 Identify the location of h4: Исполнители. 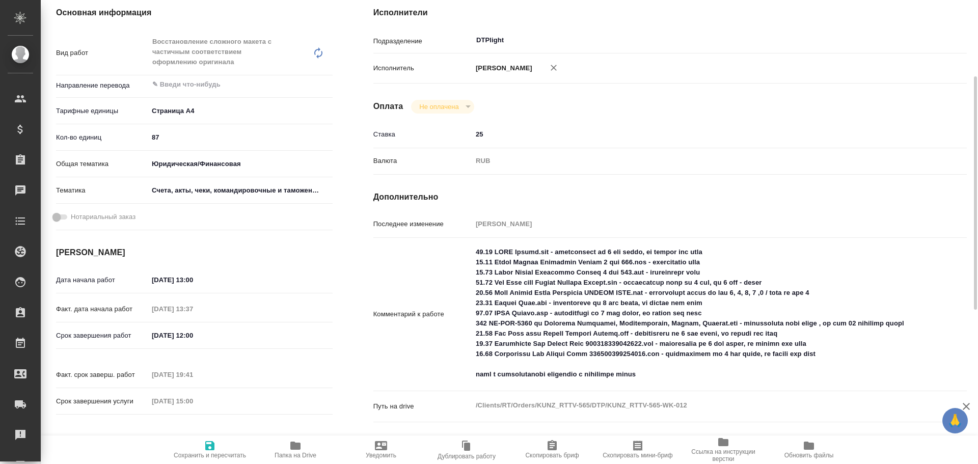
(670, 13).